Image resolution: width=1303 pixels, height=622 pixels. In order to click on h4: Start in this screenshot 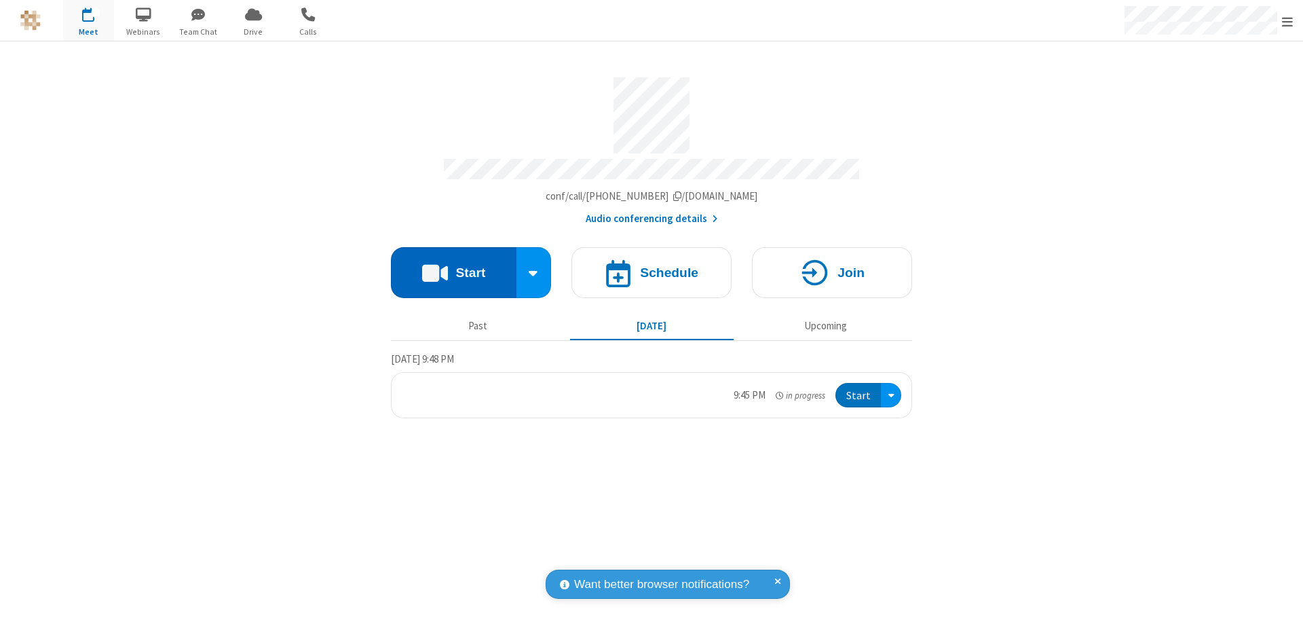, I will do `click(470, 272)`.